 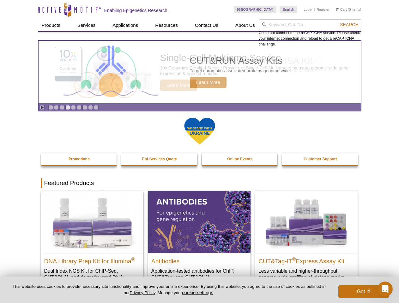 I want to click on a: CUT&RUN Assay Kits CUT&RUN Assay Kits Target chromatin-associated proteins genome wide. Learn More, so click(x=199, y=72).